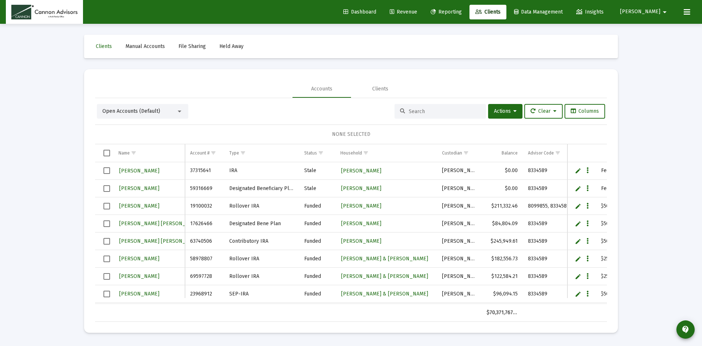 The height and width of the screenshot is (346, 702). What do you see at coordinates (446, 12) in the screenshot?
I see `a: Reporting` at bounding box center [446, 12].